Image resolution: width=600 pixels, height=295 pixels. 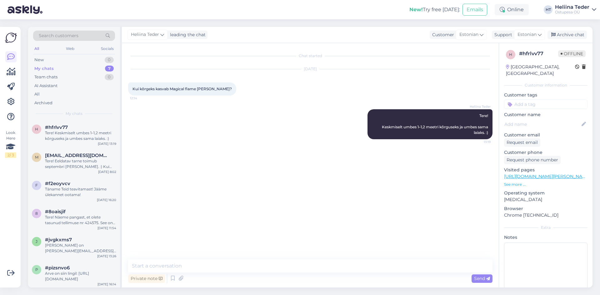 I want to click on div: leading the chat, so click(x=187, y=35).